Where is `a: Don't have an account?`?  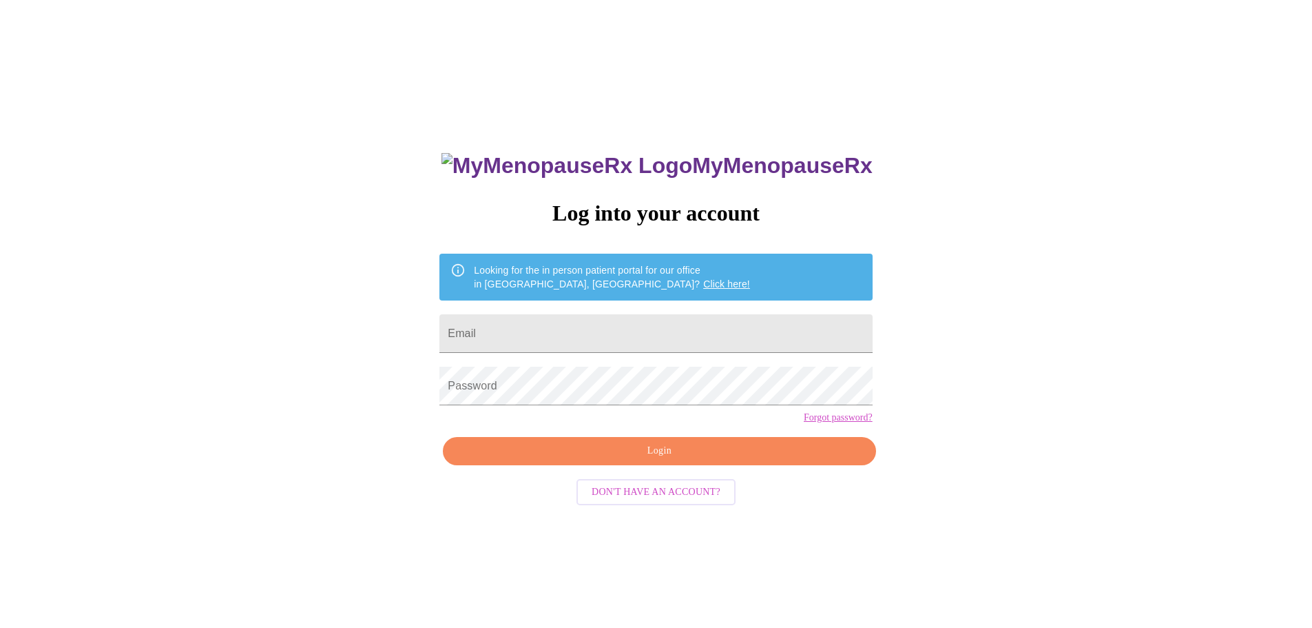
a: Don't have an account? is located at coordinates (656, 491).